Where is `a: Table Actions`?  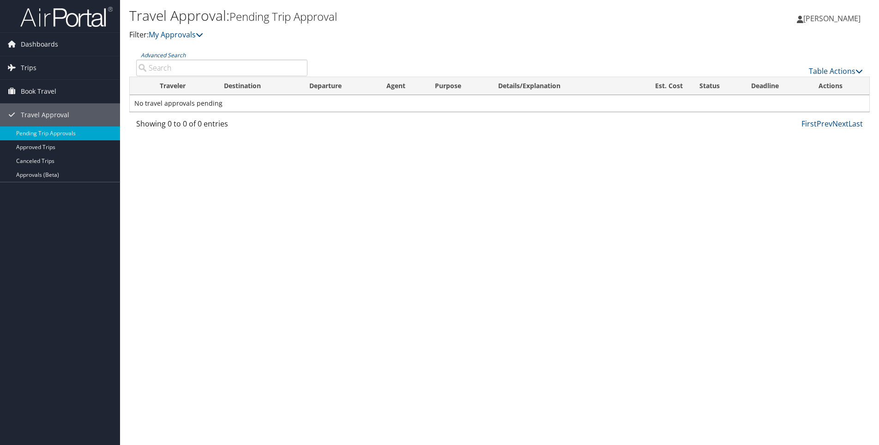 a: Table Actions is located at coordinates (836, 71).